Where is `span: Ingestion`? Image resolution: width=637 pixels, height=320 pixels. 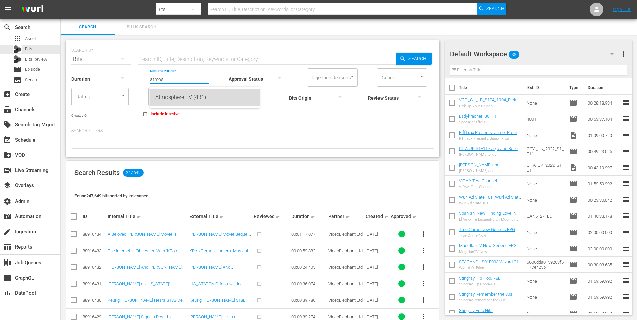 span: Ingestion is located at coordinates (7, 232).